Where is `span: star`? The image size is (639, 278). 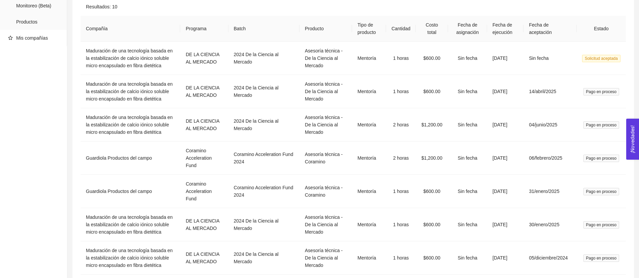 span: star is located at coordinates (10, 38).